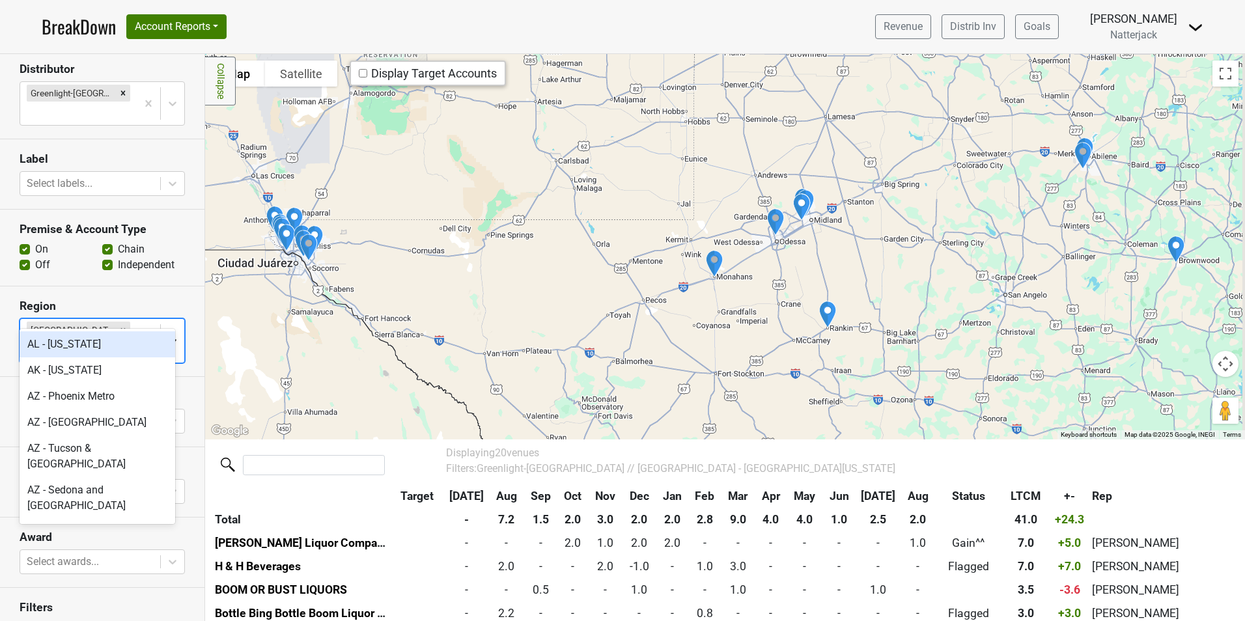 The image size is (1245, 621). Describe the element at coordinates (770, 496) in the screenshot. I see `th: Apr: activate to sort column ascending` at that location.